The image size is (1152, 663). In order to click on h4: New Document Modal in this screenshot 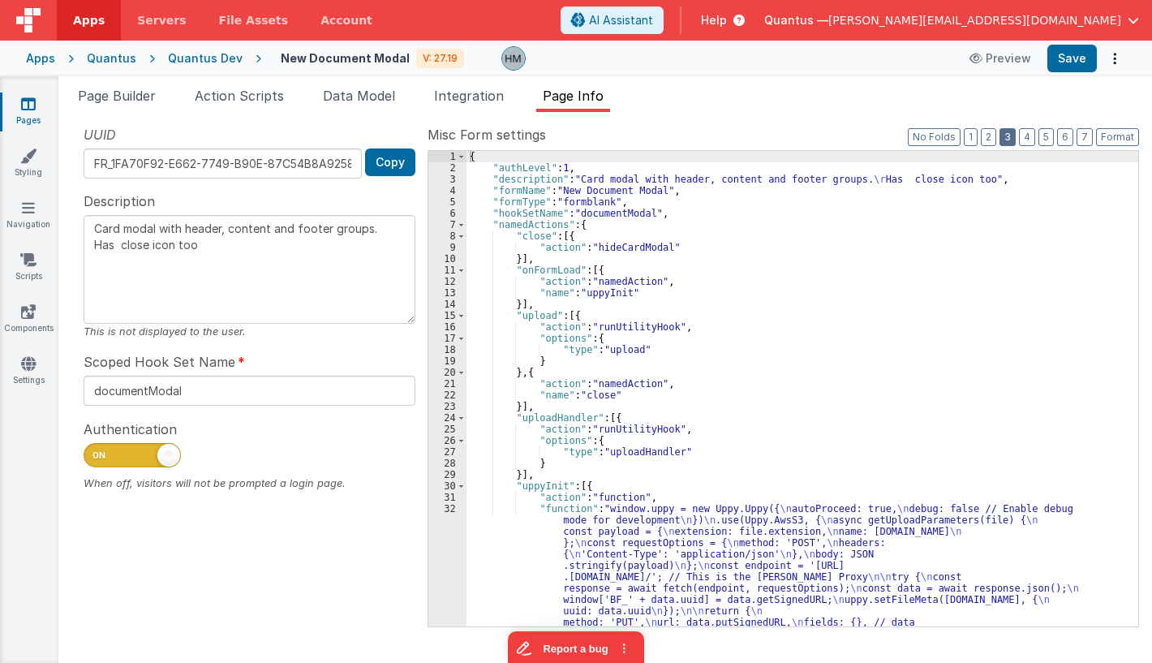, I will do `click(345, 58)`.